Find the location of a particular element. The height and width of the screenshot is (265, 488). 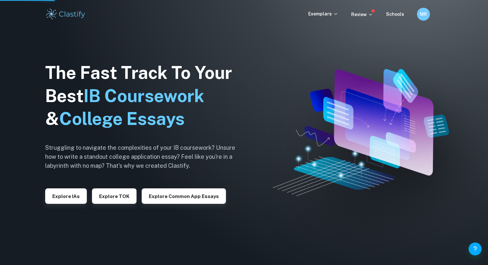

a: Explore Common App essays is located at coordinates (184, 196).